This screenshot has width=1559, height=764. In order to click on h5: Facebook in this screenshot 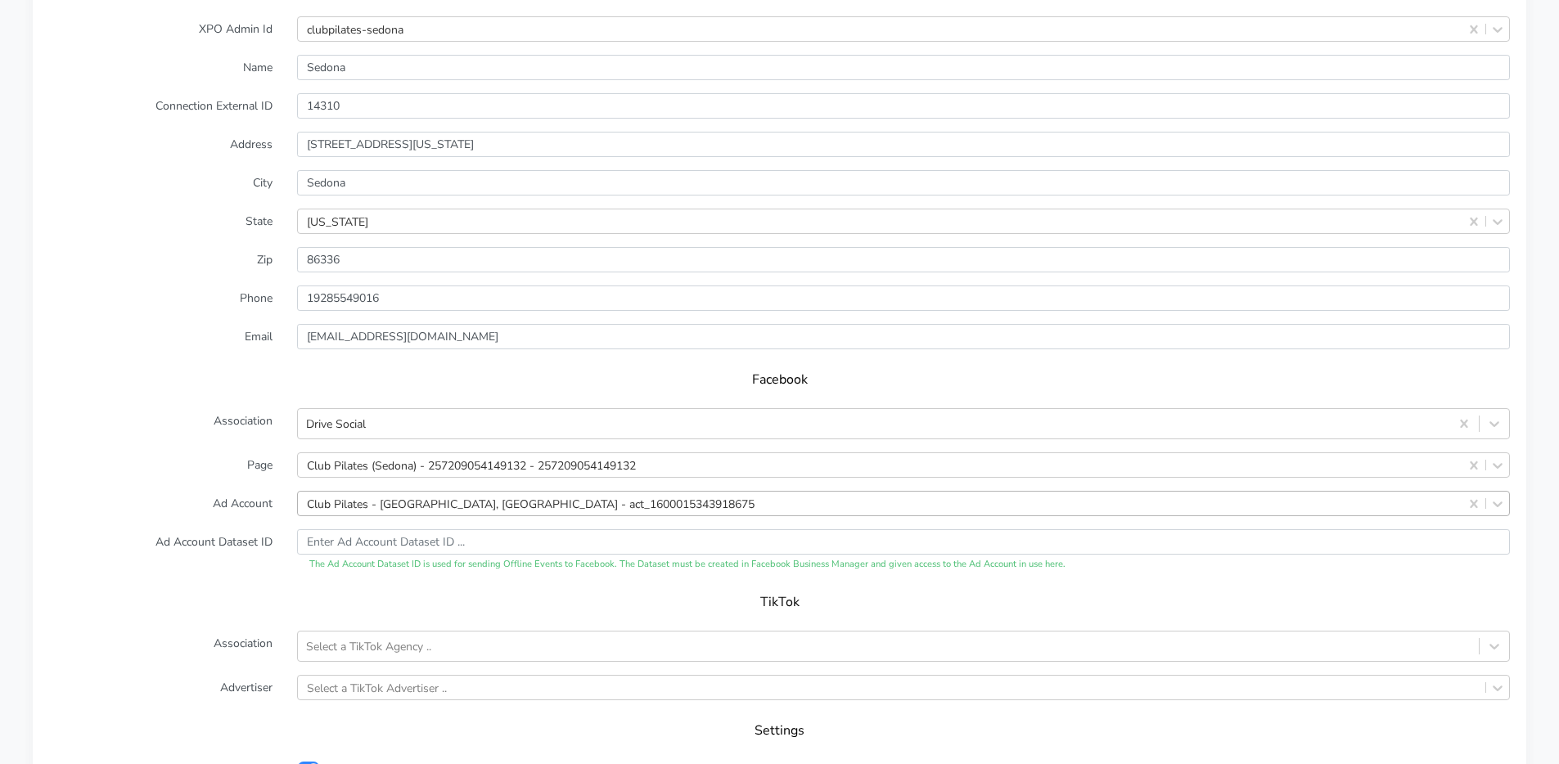, I will do `click(779, 380)`.